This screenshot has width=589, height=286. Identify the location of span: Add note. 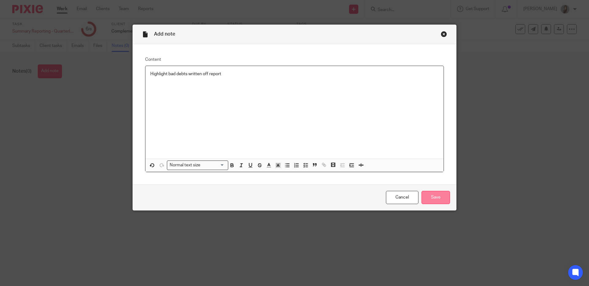
(165, 34).